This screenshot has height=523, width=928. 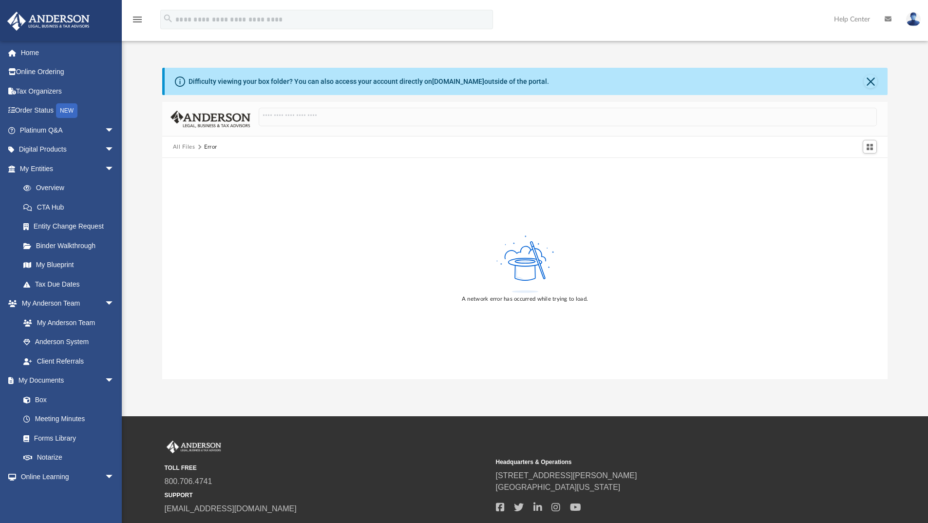 What do you see at coordinates (71, 207) in the screenshot?
I see `a: CTA Hub` at bounding box center [71, 207].